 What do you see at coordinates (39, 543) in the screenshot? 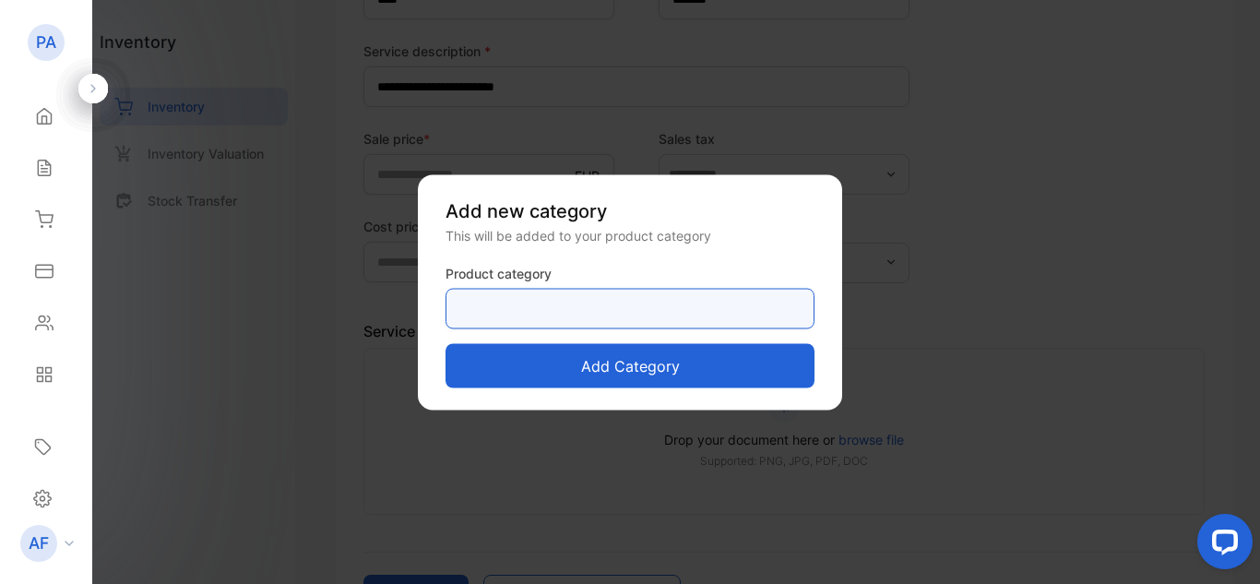
I see `p: AF` at bounding box center [39, 543].